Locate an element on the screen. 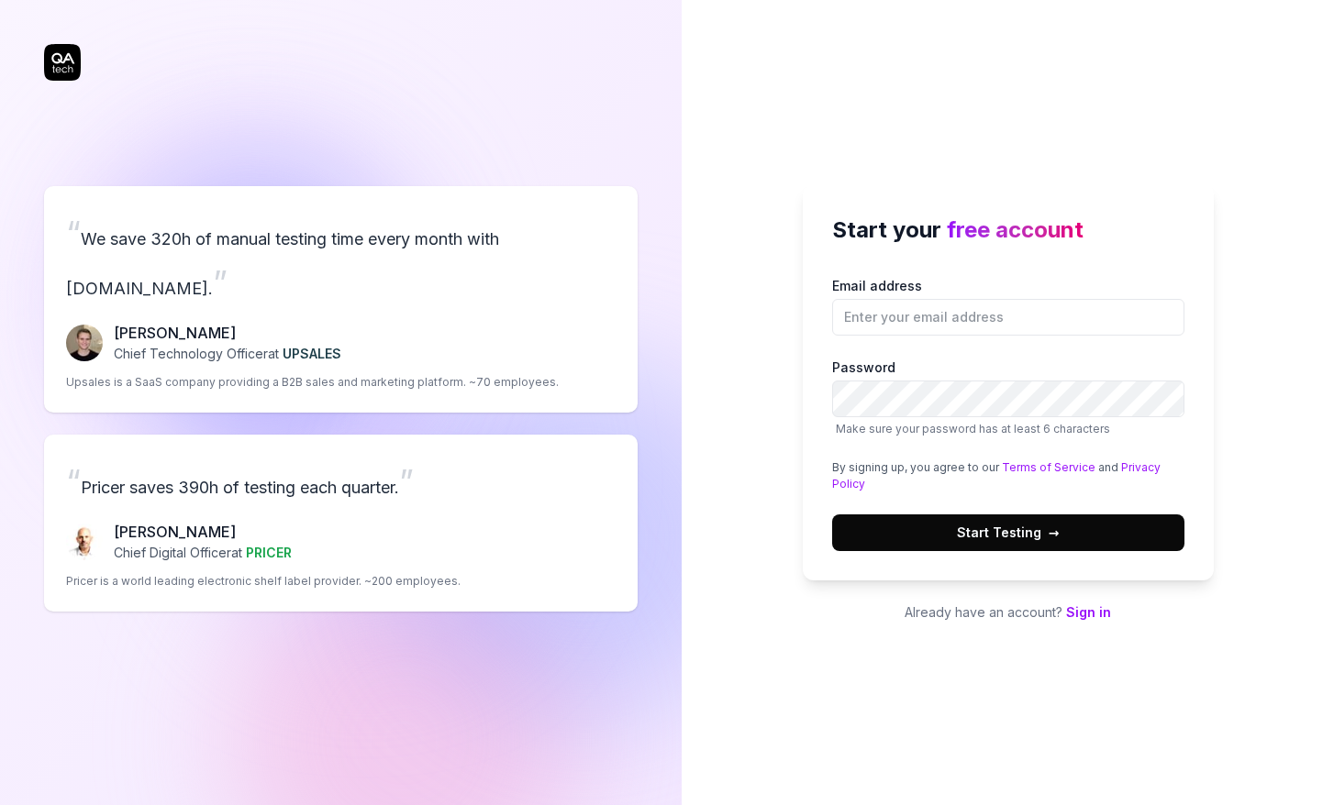  img: Fredrik Seidl is located at coordinates (84, 343).